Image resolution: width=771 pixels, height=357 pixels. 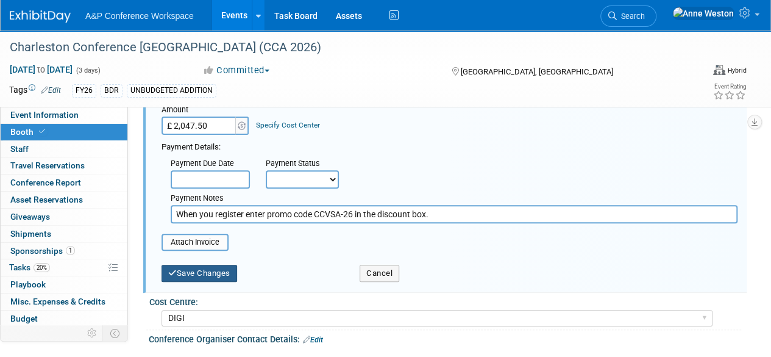 I want to click on div: BDR, so click(x=112, y=90).